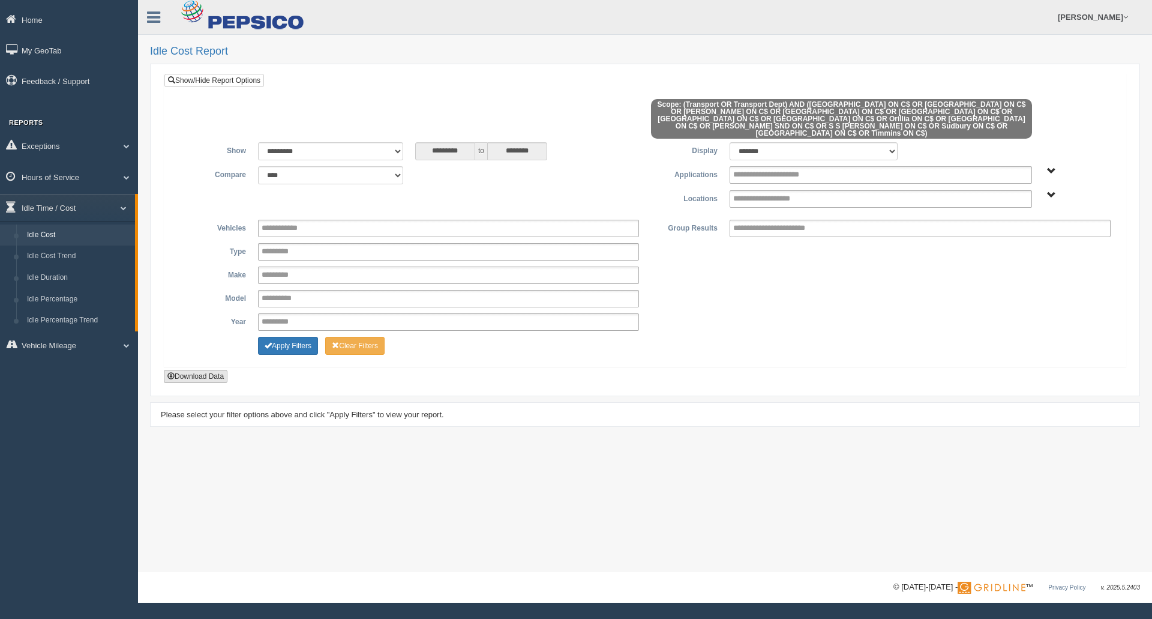 This screenshot has width=1152, height=619. What do you see at coordinates (212, 297) in the screenshot?
I see `label: Model` at bounding box center [212, 297].